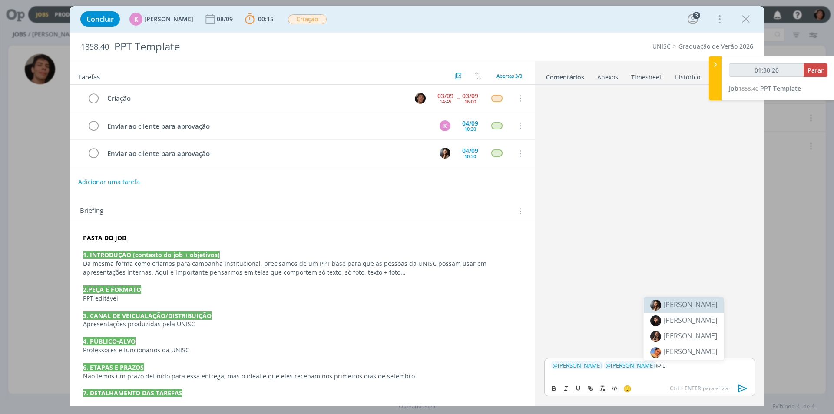  Describe the element at coordinates (565, 75) in the screenshot. I see `a: Comentários` at that location.